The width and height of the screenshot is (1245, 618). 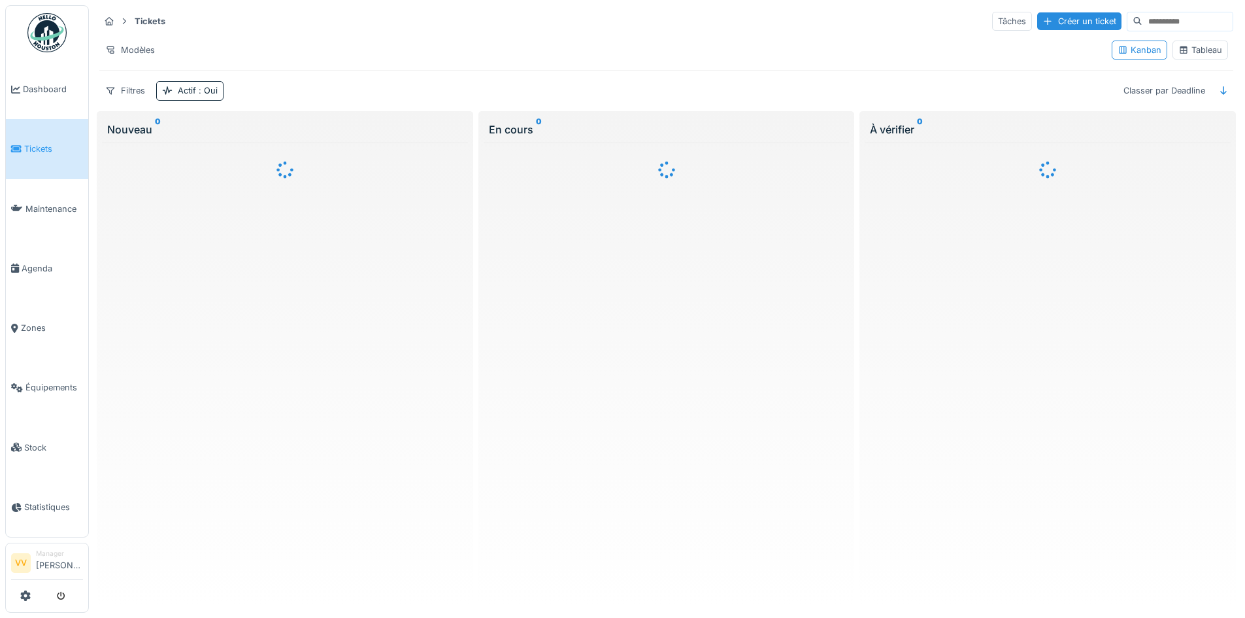 What do you see at coordinates (1012, 21) in the screenshot?
I see `div: Tâches` at bounding box center [1012, 21].